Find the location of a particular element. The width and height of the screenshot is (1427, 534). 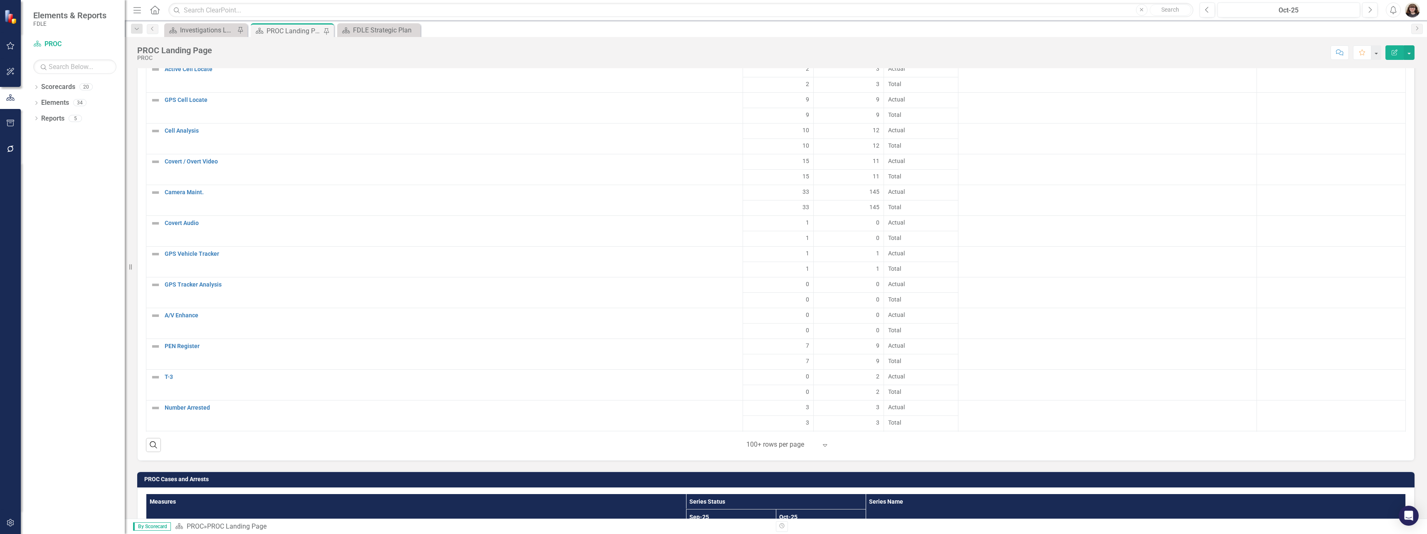

input: Search Below... is located at coordinates (75, 67).